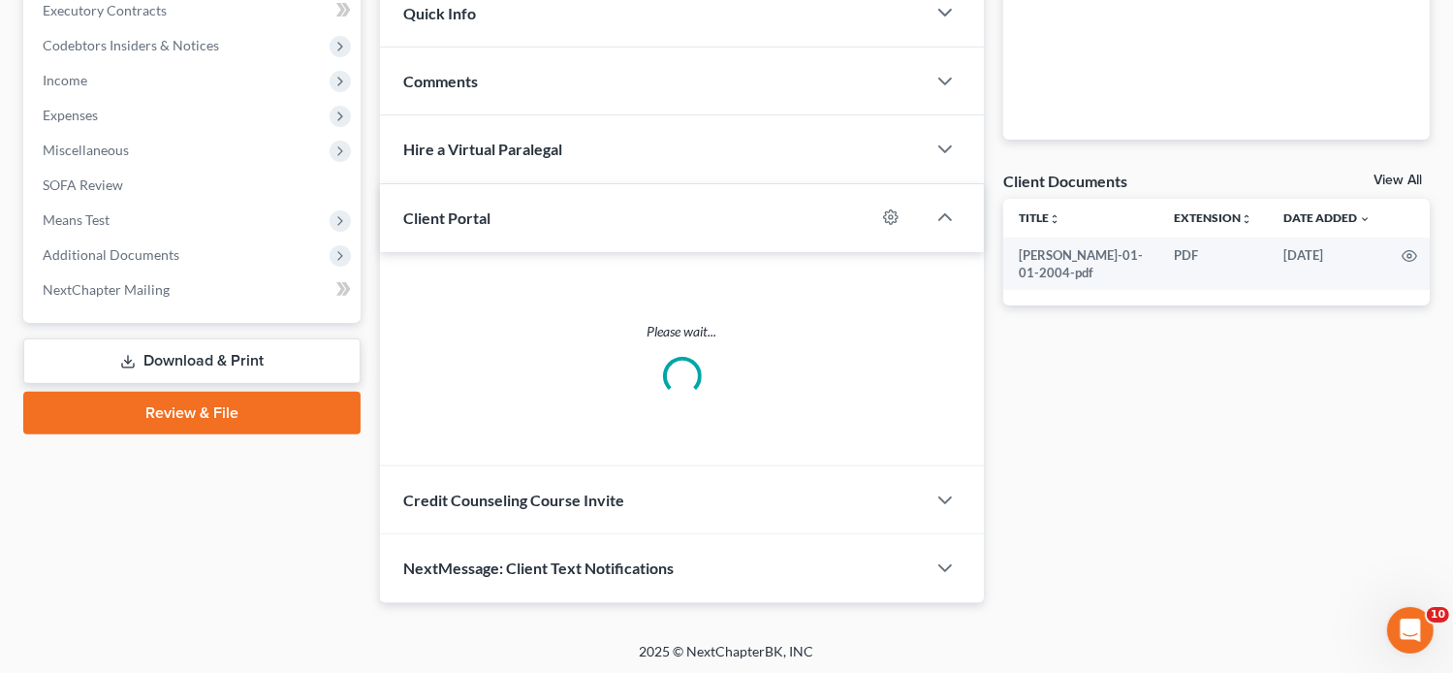 This screenshot has width=1453, height=673. I want to click on span: Quick Info, so click(439, 13).